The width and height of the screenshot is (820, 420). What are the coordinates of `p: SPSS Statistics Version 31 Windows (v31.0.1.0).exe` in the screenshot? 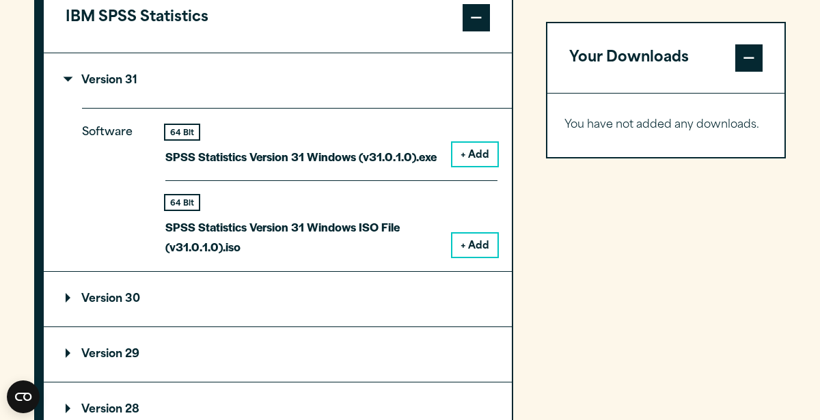 It's located at (301, 156).